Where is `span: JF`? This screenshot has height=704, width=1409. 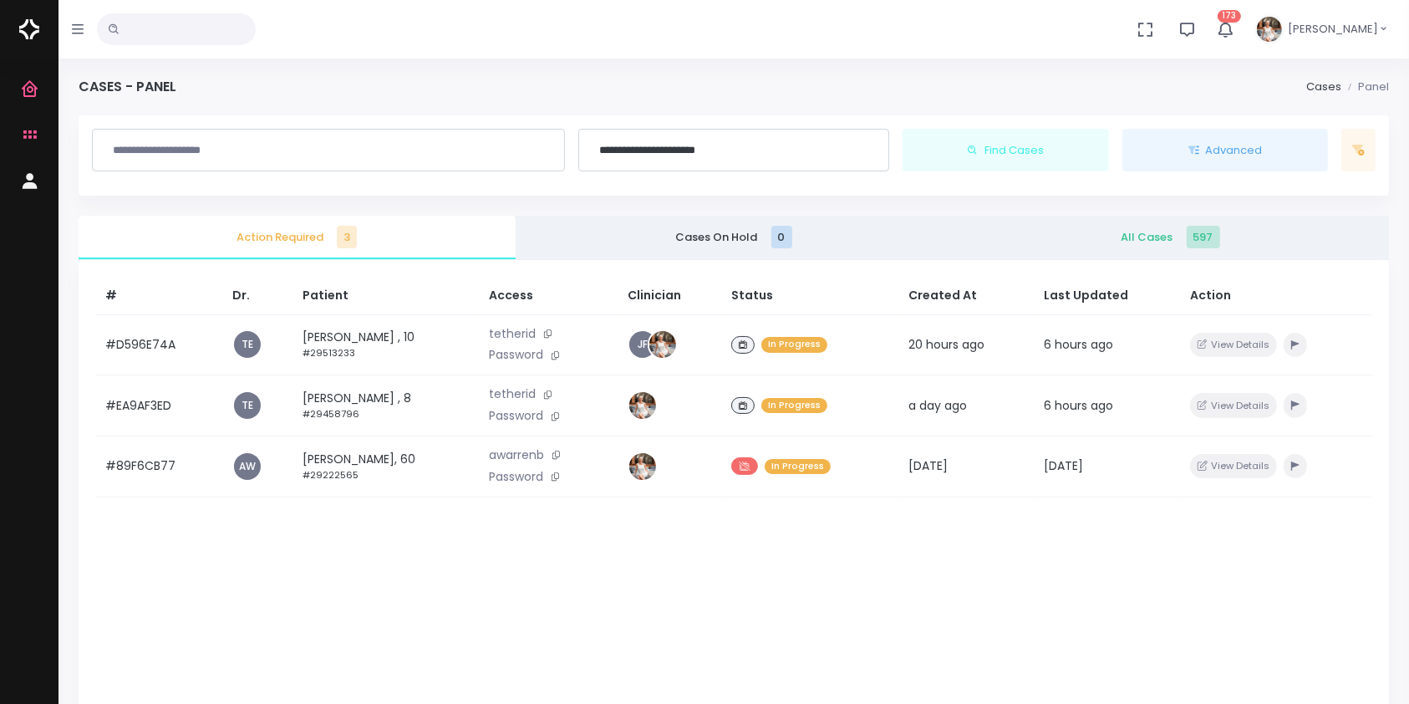
span: JF is located at coordinates (643, 344).